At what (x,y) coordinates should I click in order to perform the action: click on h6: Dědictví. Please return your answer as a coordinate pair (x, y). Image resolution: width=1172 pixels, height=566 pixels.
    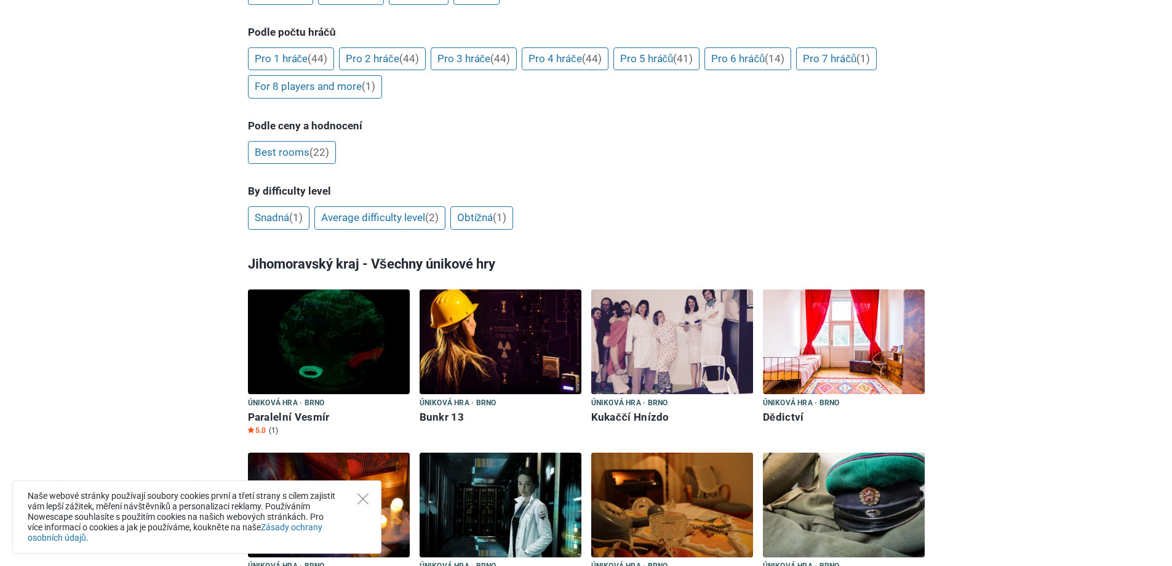
    Looking at the image, I should click on (844, 417).